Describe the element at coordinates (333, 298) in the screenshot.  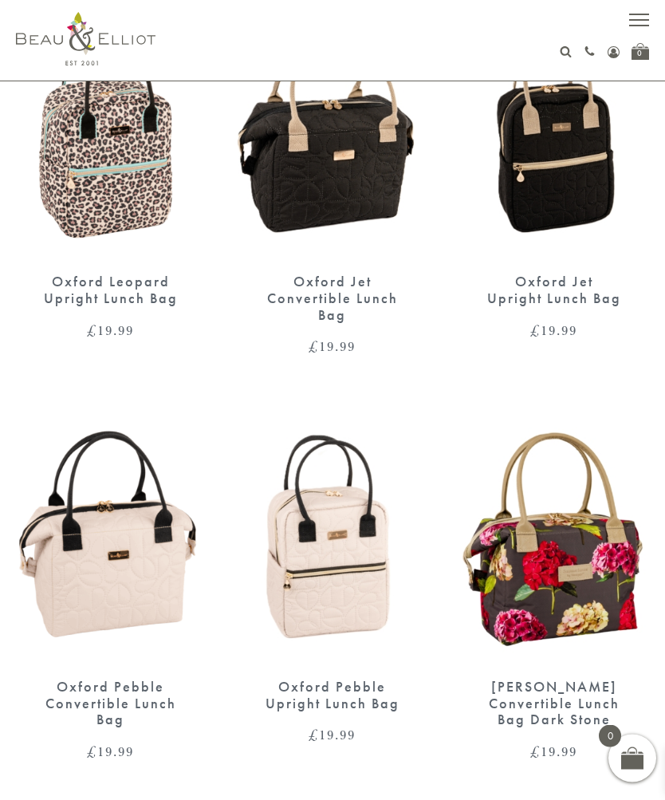
I see `div: Oxford Jet Convertible Lunch Bag` at that location.